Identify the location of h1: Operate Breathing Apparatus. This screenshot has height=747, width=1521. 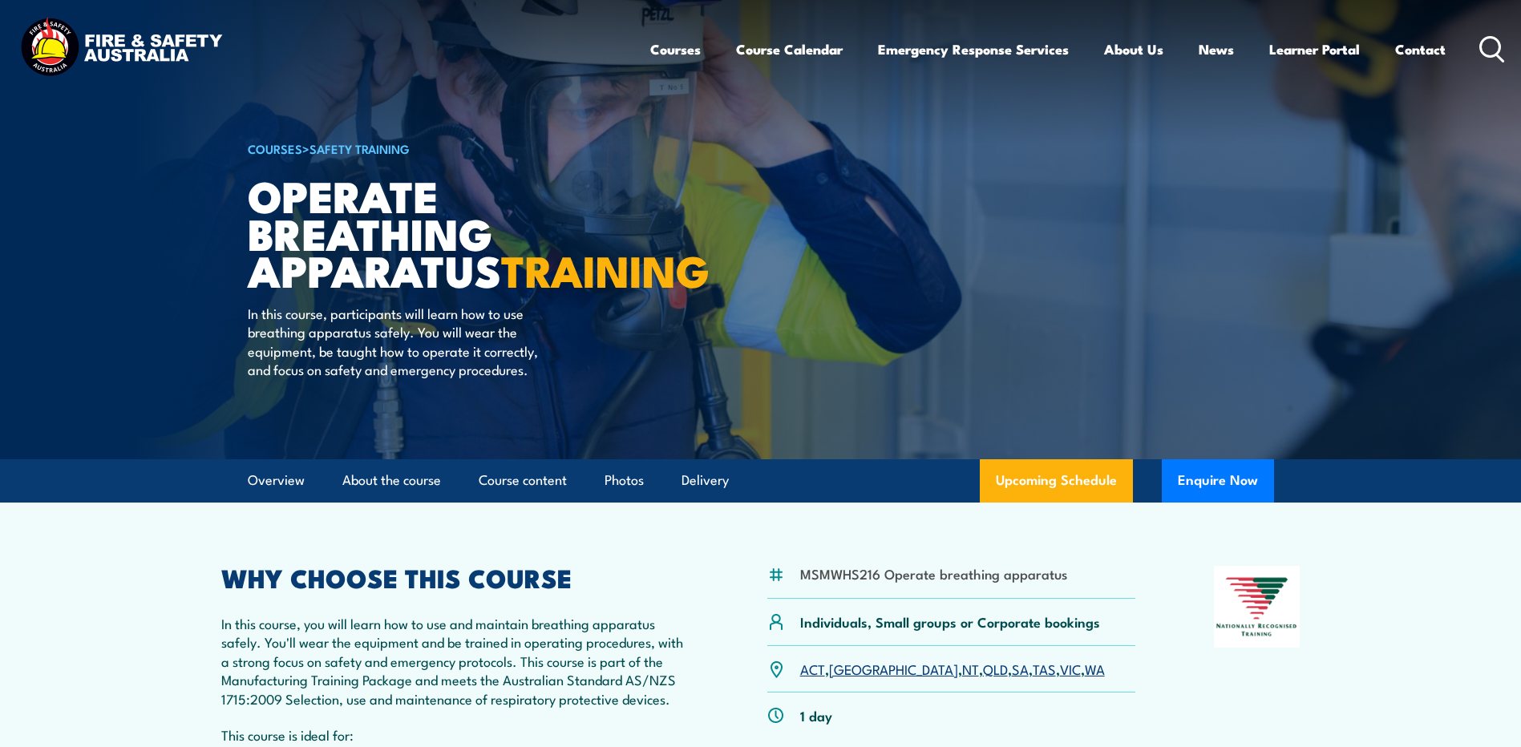
(446, 233).